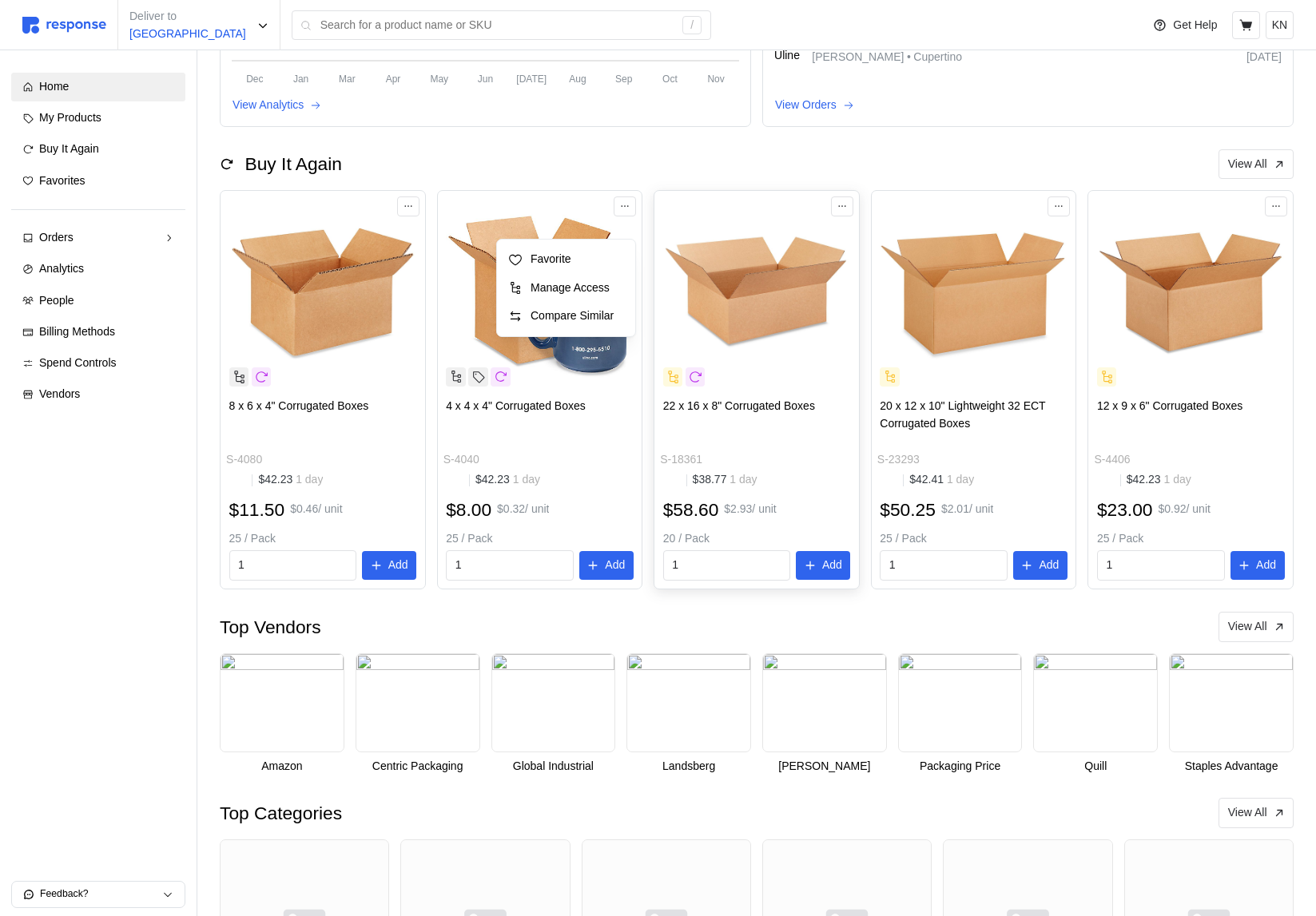 Image resolution: width=1316 pixels, height=916 pixels. What do you see at coordinates (468, 510) in the screenshot?
I see `h2: $8.00` at bounding box center [468, 510].